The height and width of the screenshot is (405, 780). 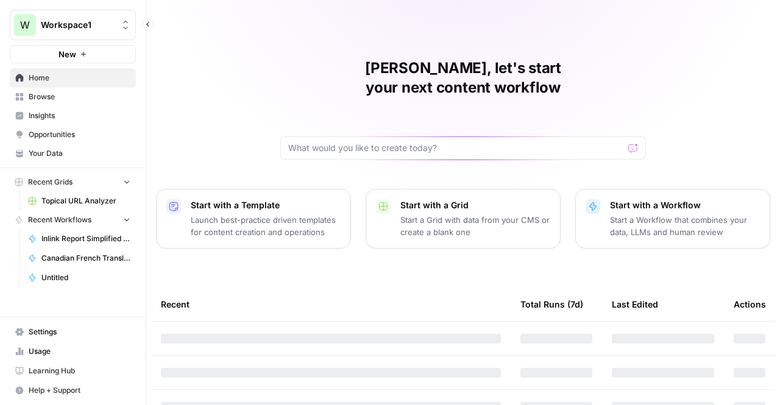 What do you see at coordinates (79, 135) in the screenshot?
I see `span: Opportunities` at bounding box center [79, 135].